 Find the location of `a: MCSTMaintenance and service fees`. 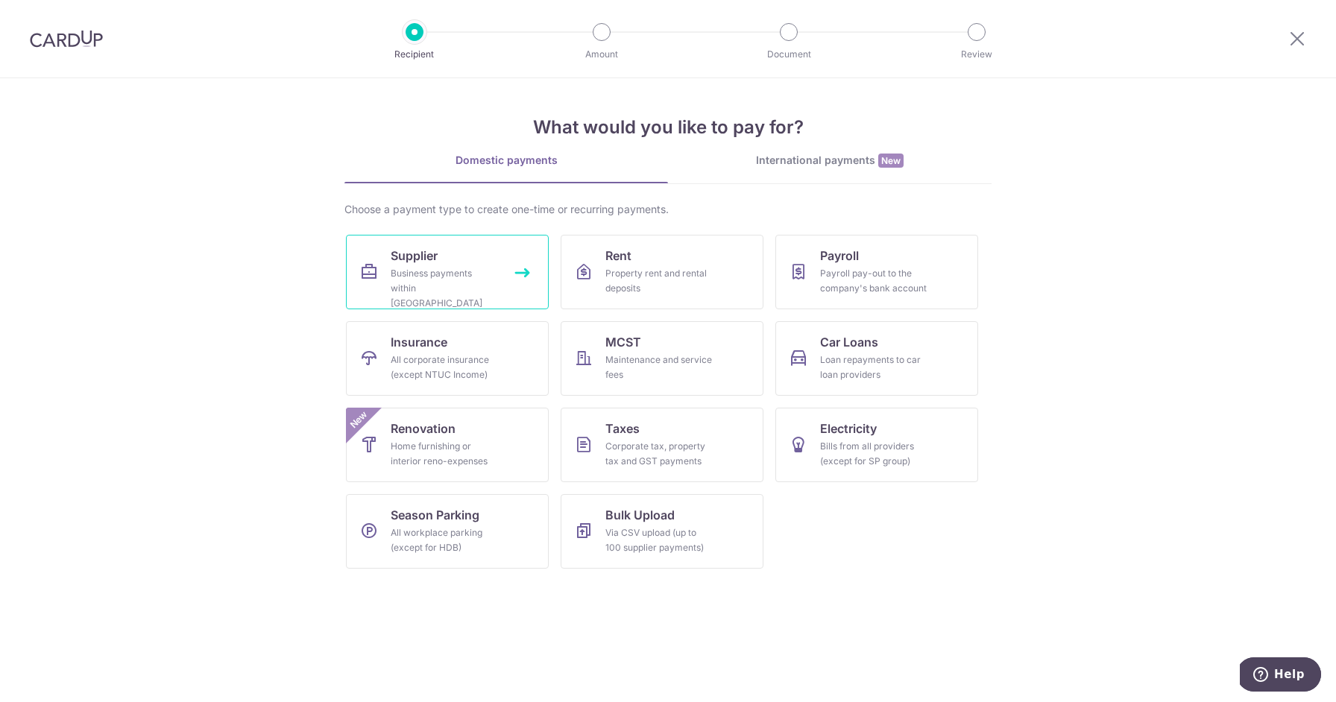

a: MCSTMaintenance and service fees is located at coordinates (662, 359).